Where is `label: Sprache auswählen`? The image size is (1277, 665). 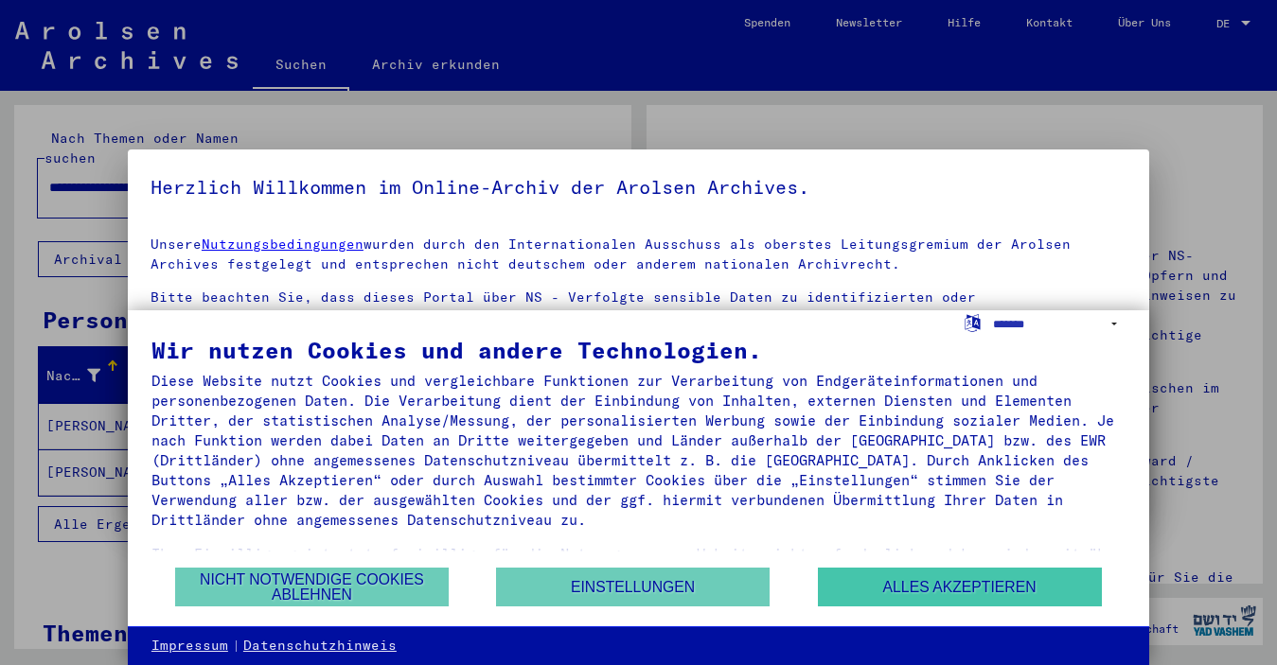
label: Sprache auswählen is located at coordinates (972, 322).